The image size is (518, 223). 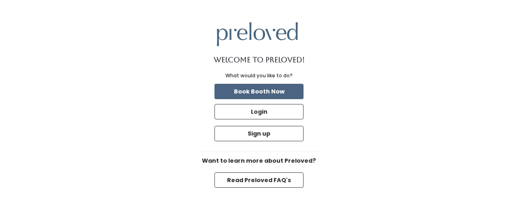 What do you see at coordinates (259, 180) in the screenshot?
I see `button: Read Preloved FAQ's` at bounding box center [259, 180].